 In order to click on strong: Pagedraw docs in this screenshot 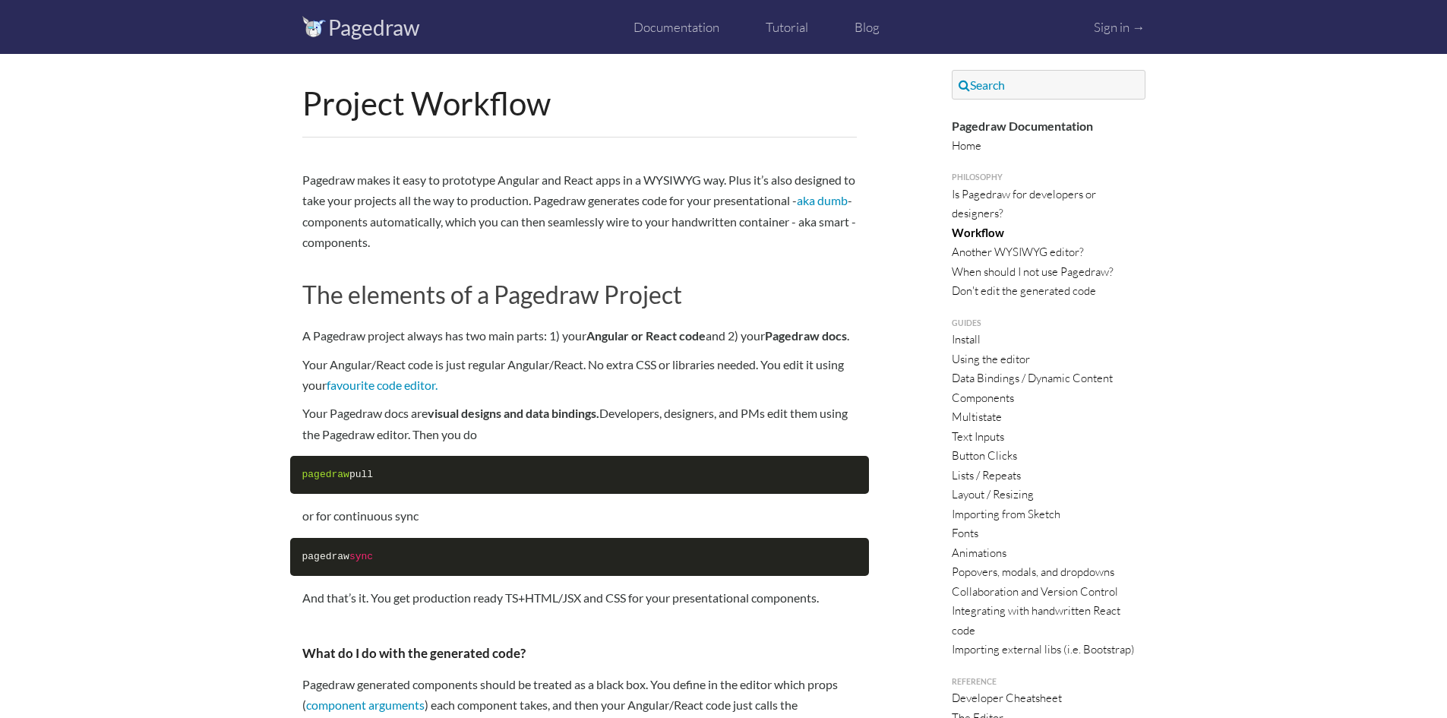, I will do `click(806, 335)`.